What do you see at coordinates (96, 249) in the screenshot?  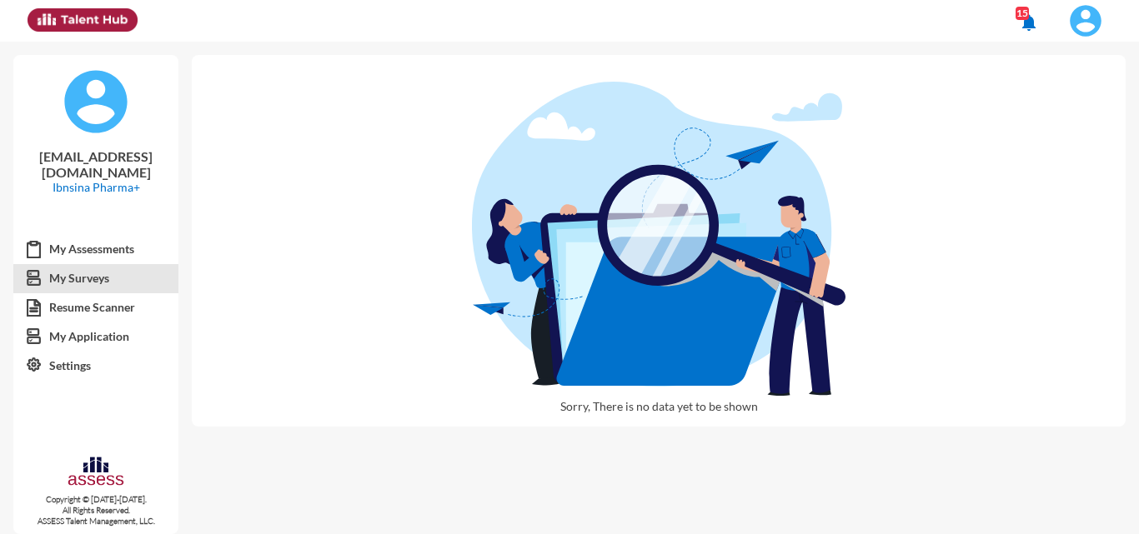 I see `button: My Assessments` at bounding box center [96, 249].